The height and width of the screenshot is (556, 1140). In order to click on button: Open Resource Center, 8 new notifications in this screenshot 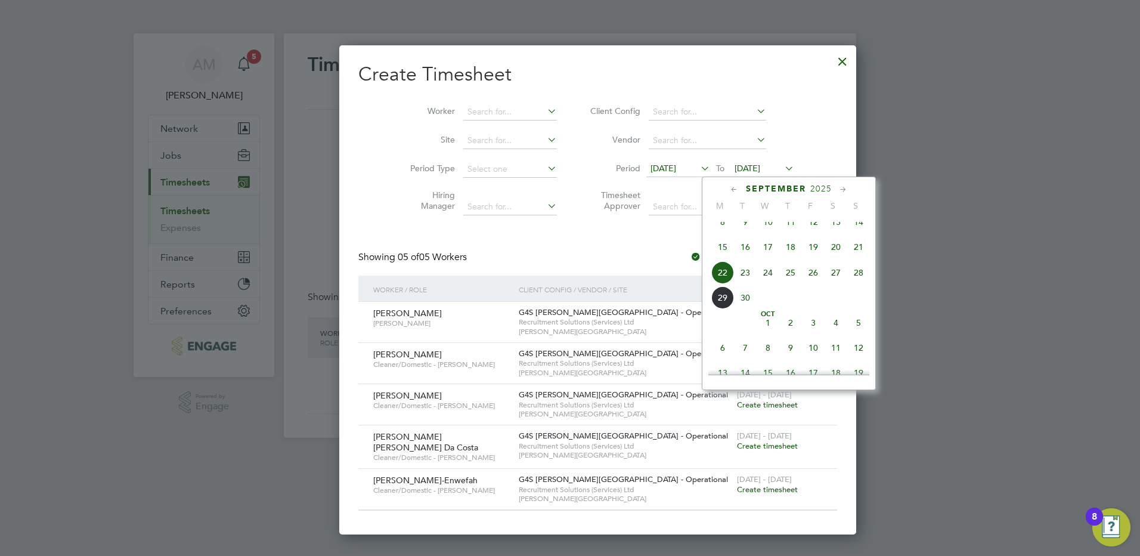, I will do `click(1111, 527)`.